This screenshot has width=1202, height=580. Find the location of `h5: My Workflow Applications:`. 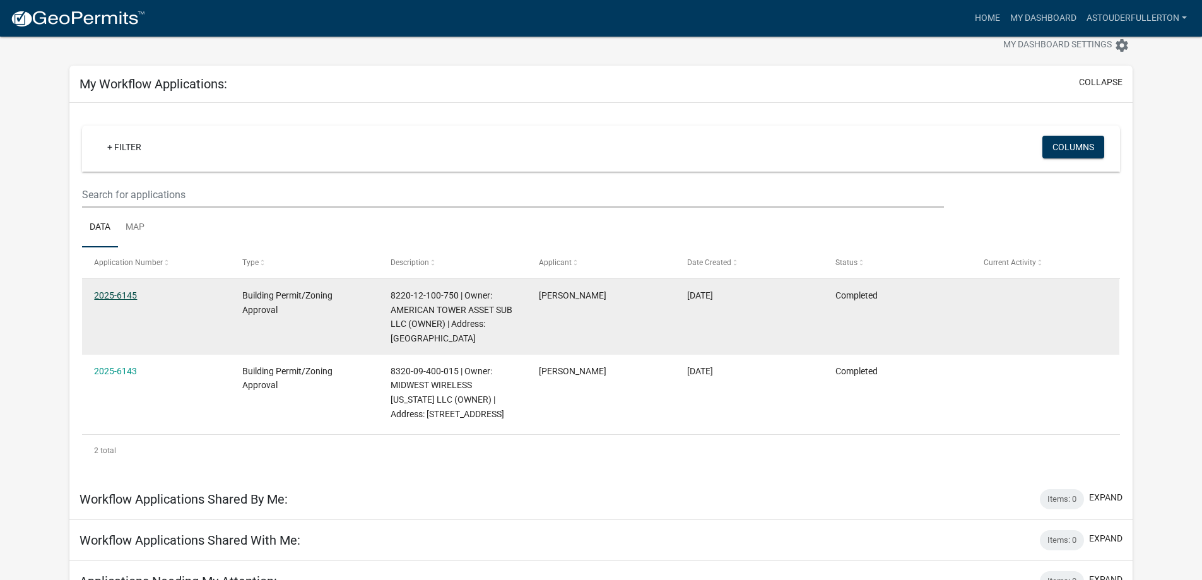

h5: My Workflow Applications: is located at coordinates (153, 84).